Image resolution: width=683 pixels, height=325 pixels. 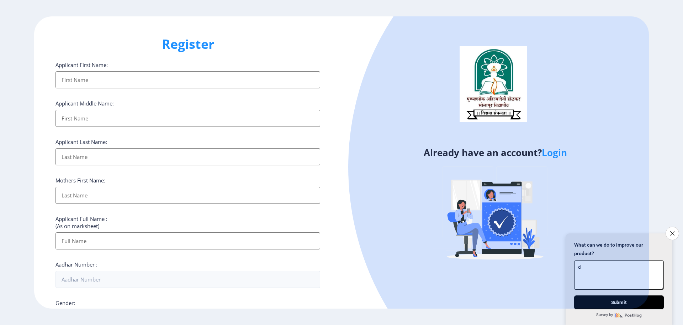 What do you see at coordinates (81, 142) in the screenshot?
I see `label: Applicant Last Name:` at bounding box center [81, 142].